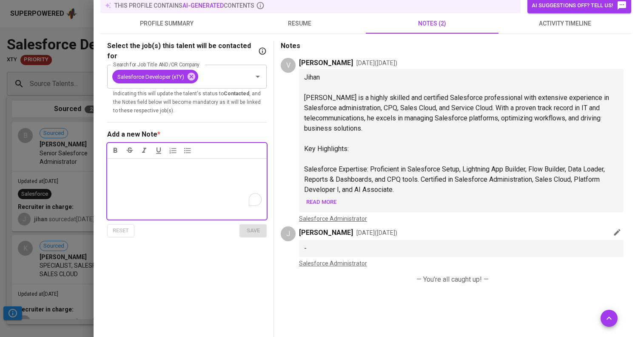 The height and width of the screenshot is (337, 638). I want to click on div: V, so click(288, 65).